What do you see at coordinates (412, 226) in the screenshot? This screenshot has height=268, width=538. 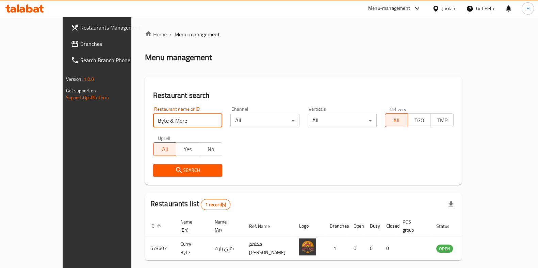 I see `span: POS group` at bounding box center [412, 226].